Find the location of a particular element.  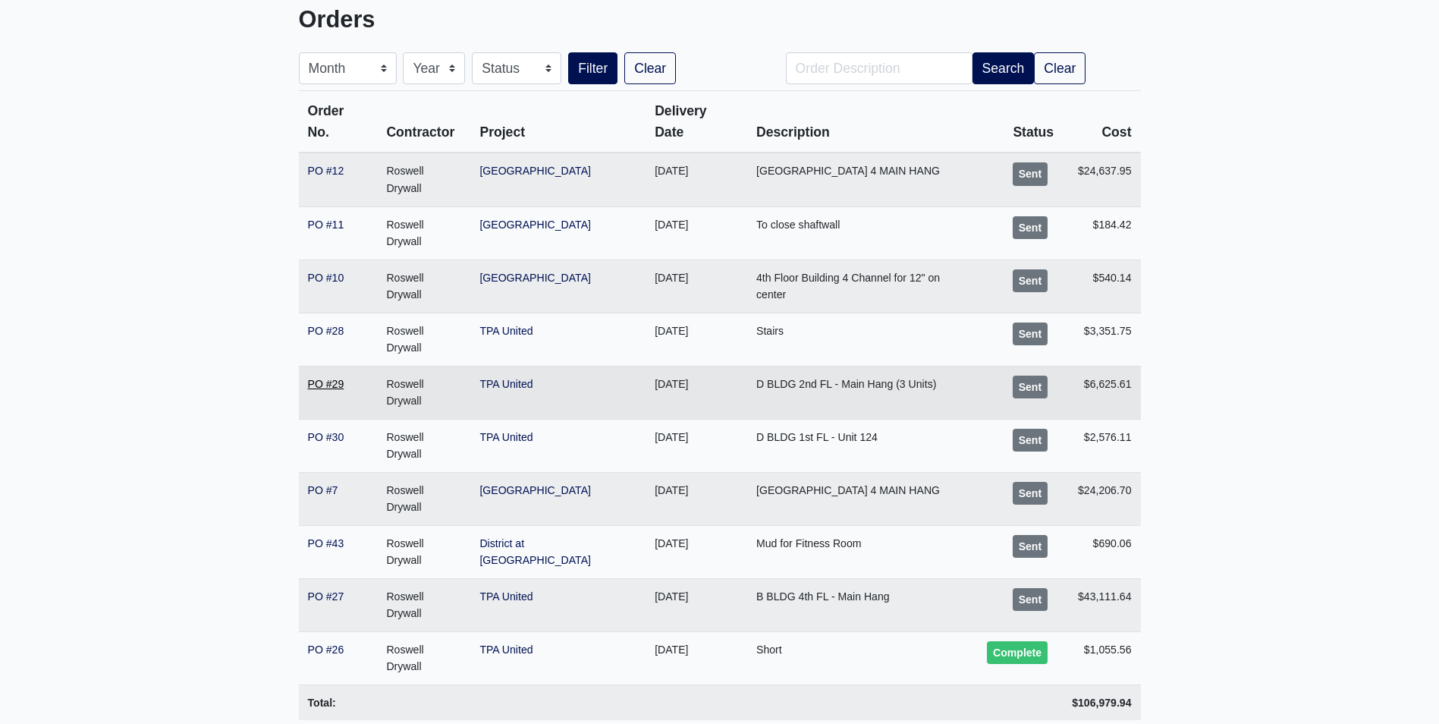

a: PO #10 is located at coordinates (326, 278).